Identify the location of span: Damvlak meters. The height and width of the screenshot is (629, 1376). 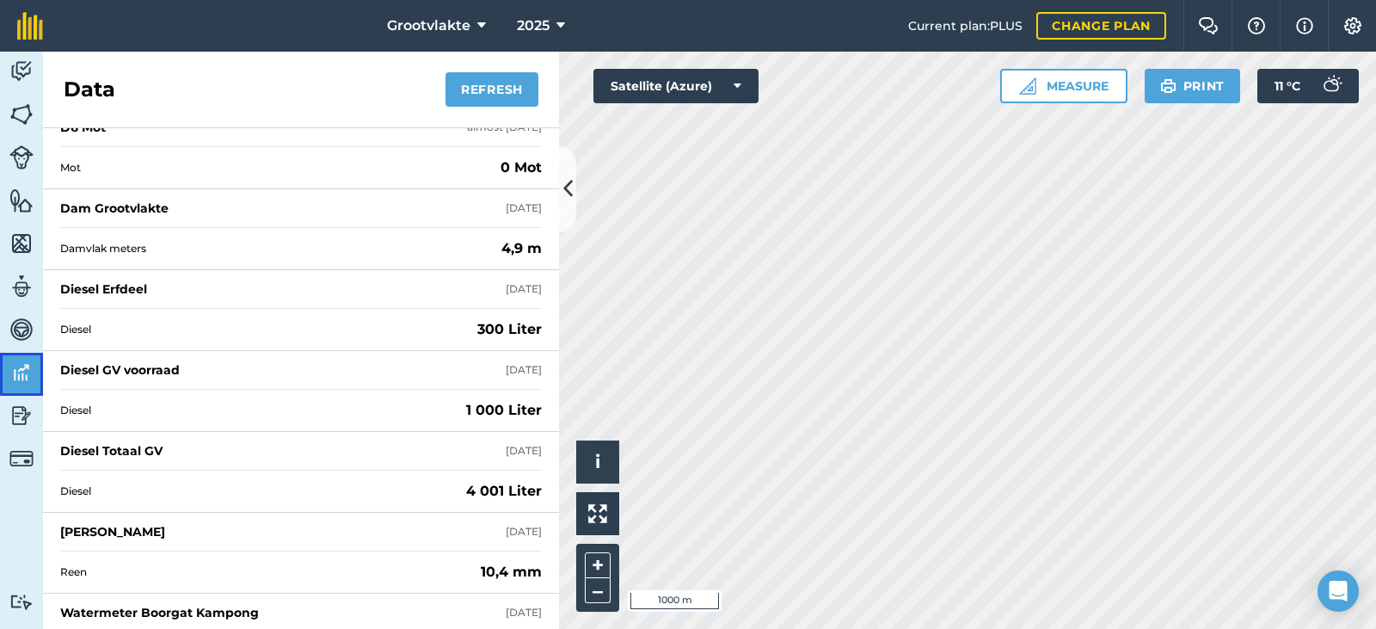
(277, 248).